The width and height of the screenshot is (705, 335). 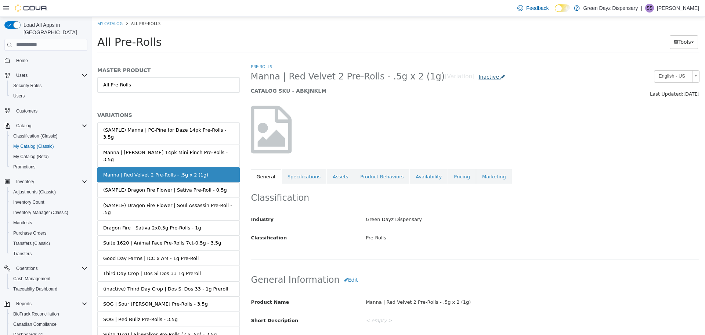 I want to click on button: BioTrack Reconciliation, so click(x=49, y=314).